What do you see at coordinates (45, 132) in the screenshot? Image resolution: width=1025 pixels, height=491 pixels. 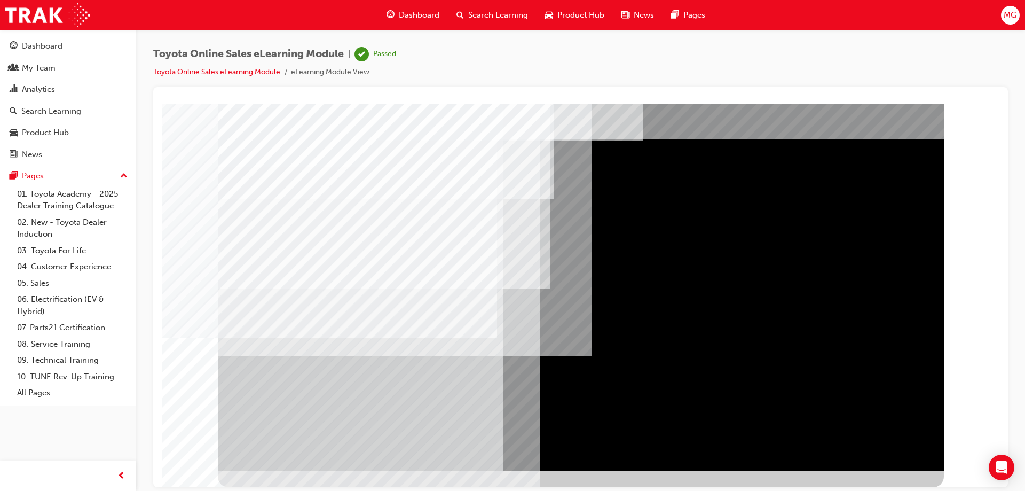 I see `div: Product Hub` at bounding box center [45, 132].